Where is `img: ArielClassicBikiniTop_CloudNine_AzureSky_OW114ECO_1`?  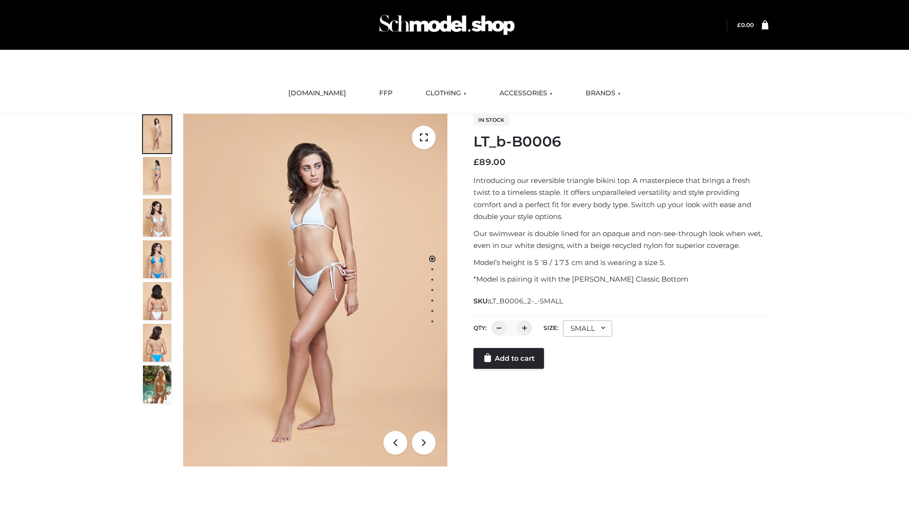
img: ArielClassicBikiniTop_CloudNine_AzureSky_OW114ECO_1 is located at coordinates (315, 290).